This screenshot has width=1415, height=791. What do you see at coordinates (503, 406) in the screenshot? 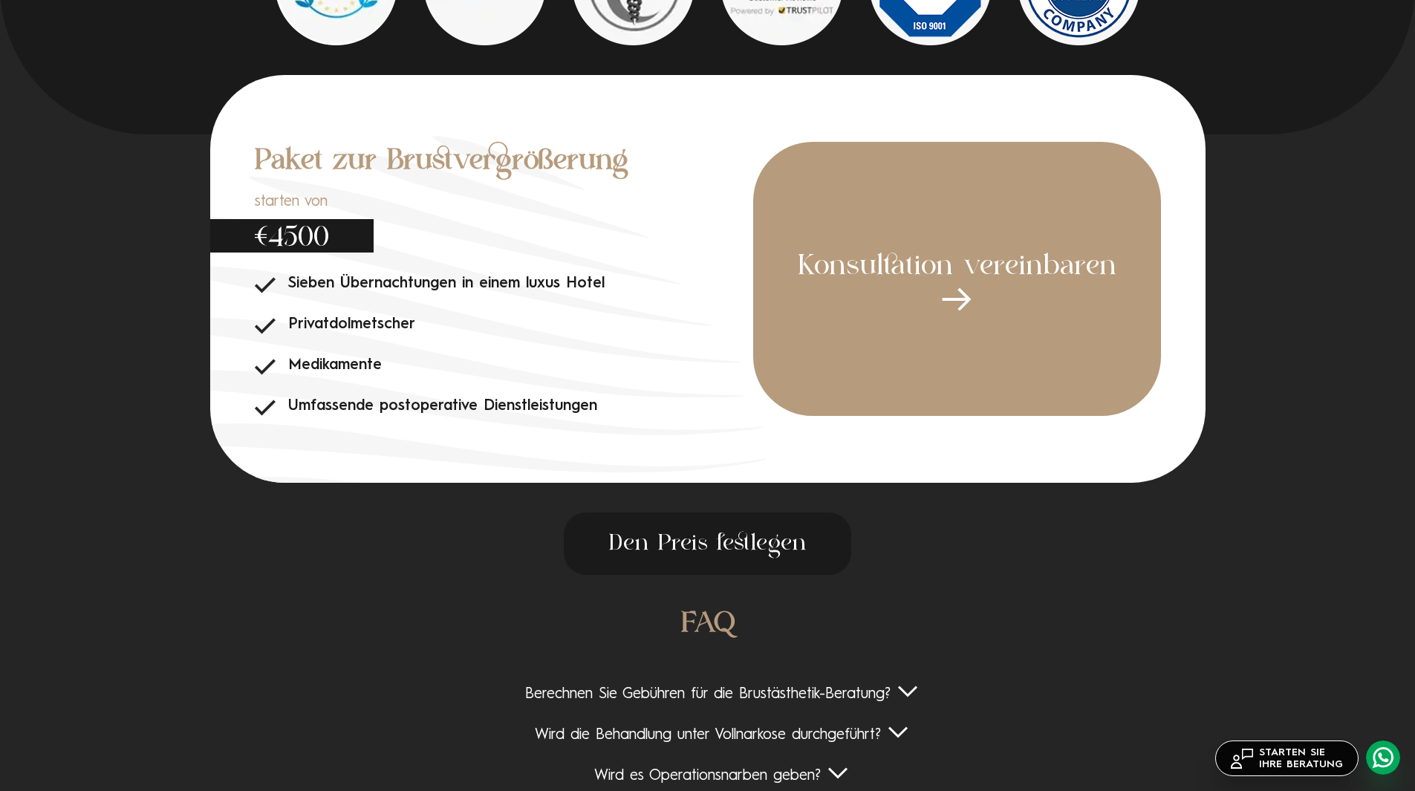
I see `li: Umfassende postoperative Dienstleistungen` at bounding box center [503, 406].